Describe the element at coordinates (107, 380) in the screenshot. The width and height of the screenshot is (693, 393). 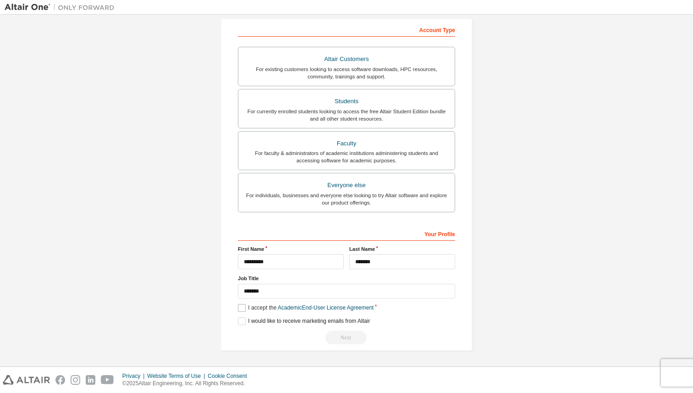
I see `img: youtube.svg` at that location.